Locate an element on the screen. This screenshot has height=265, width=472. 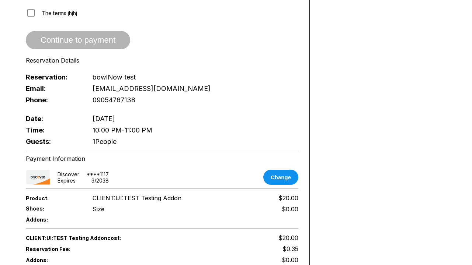
div: Expires is located at coordinates (66, 181).